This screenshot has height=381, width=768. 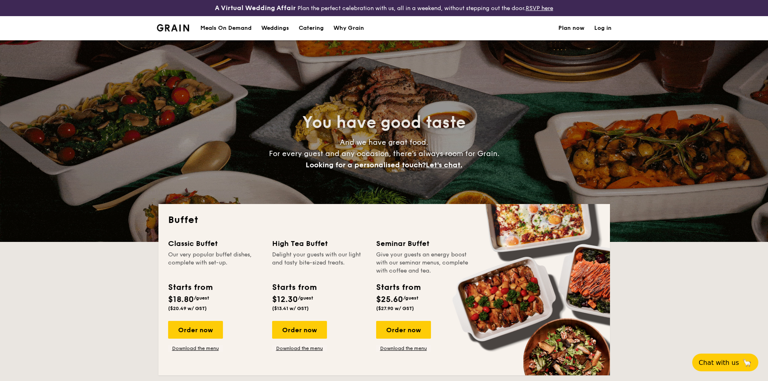 I want to click on span: $12.30, so click(x=285, y=299).